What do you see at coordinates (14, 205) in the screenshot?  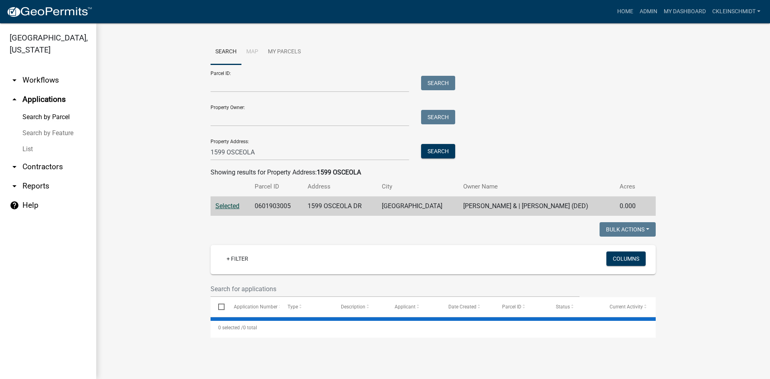 I see `i: help` at bounding box center [14, 205].